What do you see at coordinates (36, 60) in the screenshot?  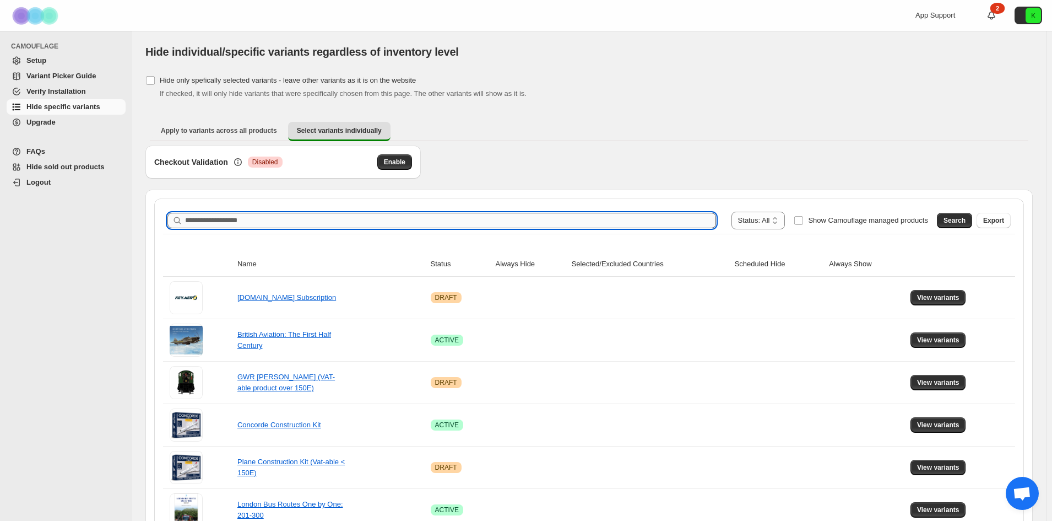 I see `span: Setup` at bounding box center [36, 60].